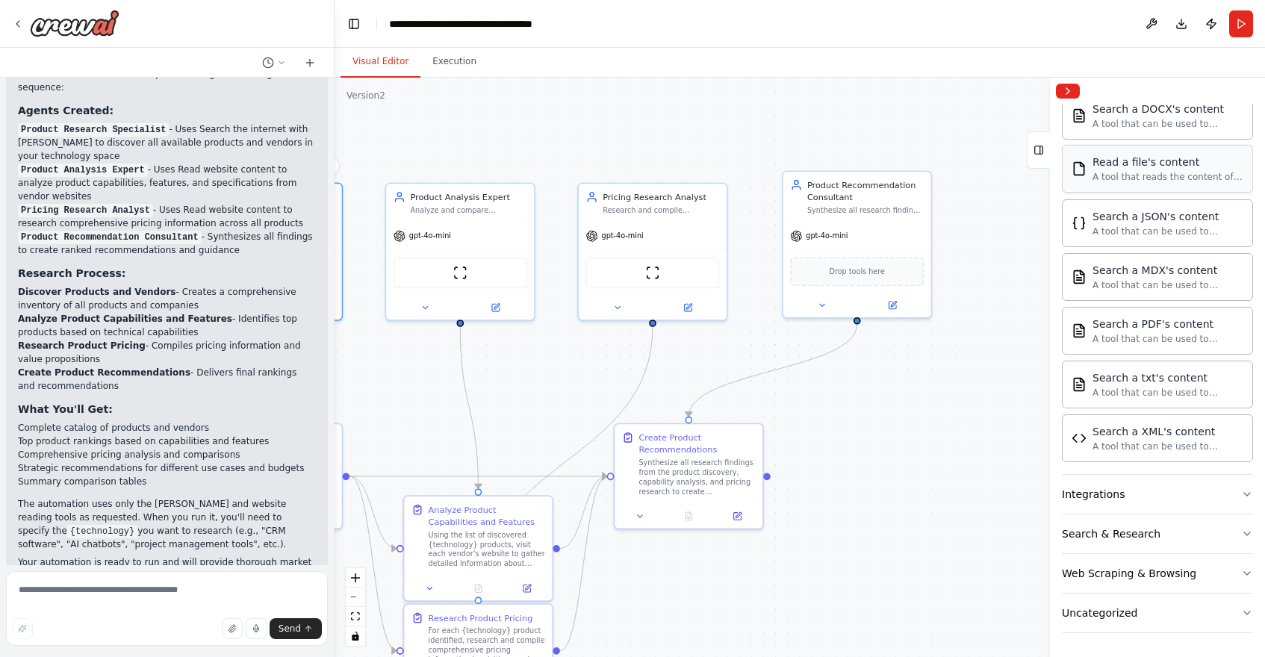 Image resolution: width=1265 pixels, height=657 pixels. I want to click on button: Execution, so click(454, 62).